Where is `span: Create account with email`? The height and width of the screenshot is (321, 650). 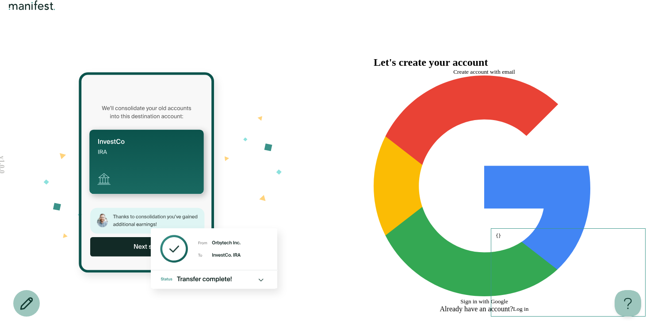
span: Create account with email is located at coordinates (484, 72).